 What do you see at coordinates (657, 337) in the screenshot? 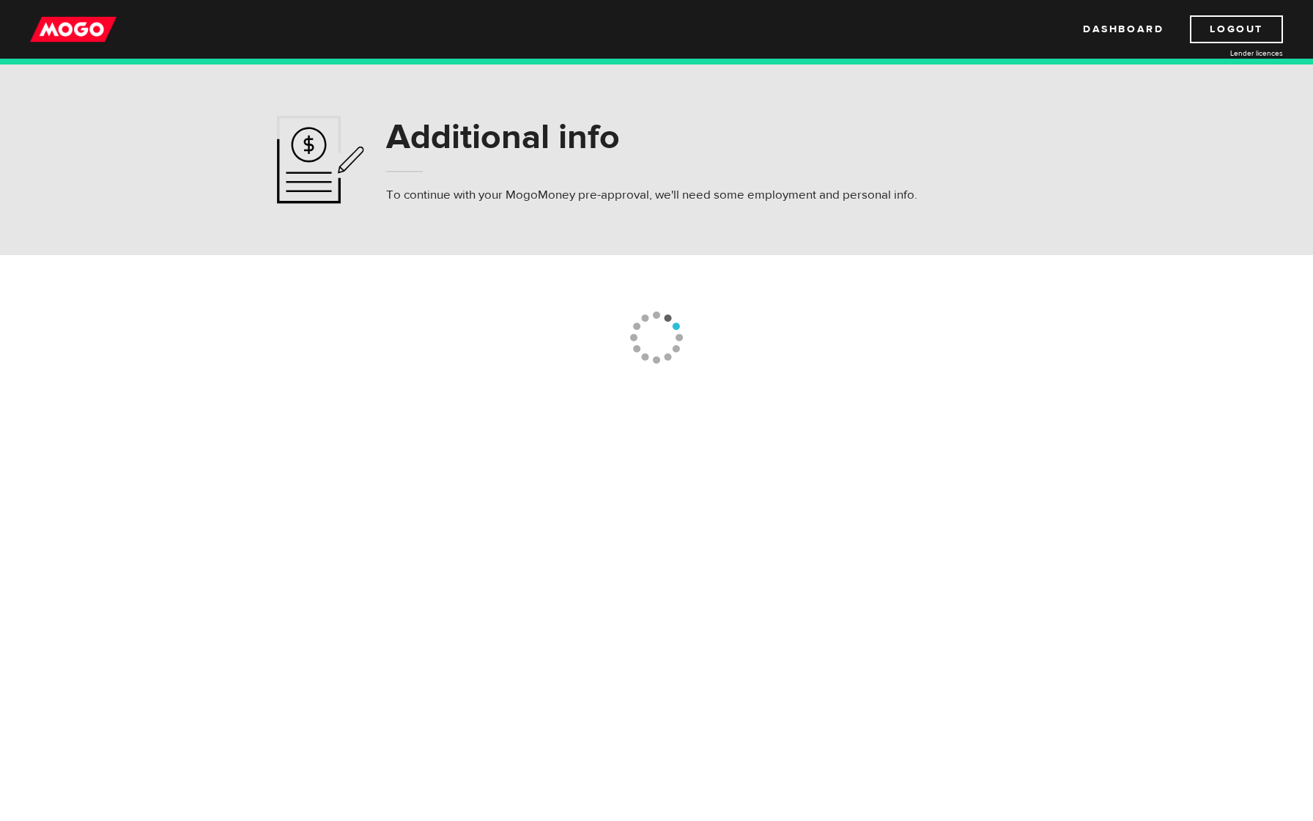
I see `img: loading-colorWheel_medium.gif` at bounding box center [657, 337].